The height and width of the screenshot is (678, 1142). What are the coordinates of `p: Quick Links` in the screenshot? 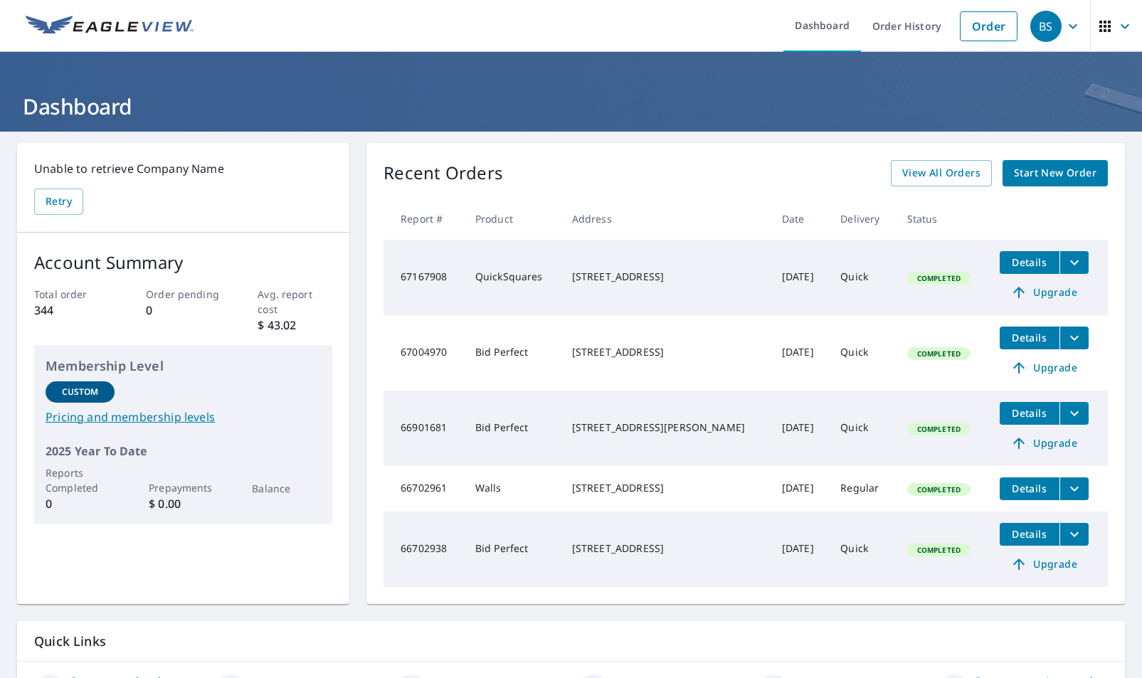 It's located at (571, 641).